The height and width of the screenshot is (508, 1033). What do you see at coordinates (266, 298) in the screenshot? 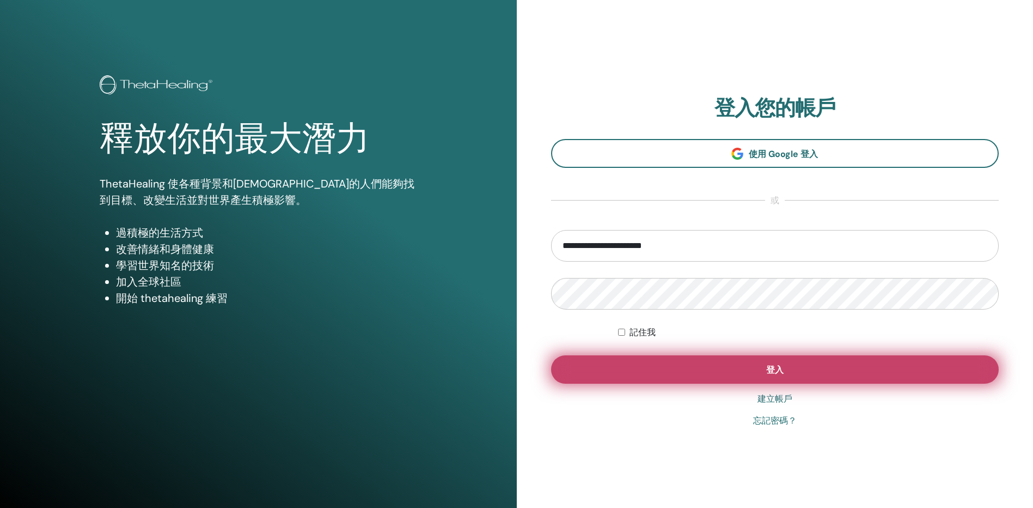
I see `li: 開始 thetahealing 練習` at bounding box center [266, 298].